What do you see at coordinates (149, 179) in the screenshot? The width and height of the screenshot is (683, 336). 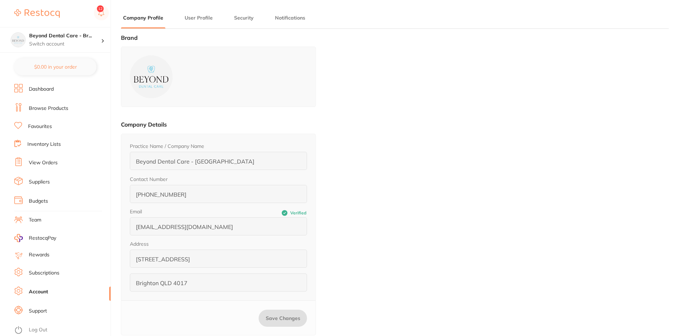 I see `label: Contact Number` at bounding box center [149, 179].